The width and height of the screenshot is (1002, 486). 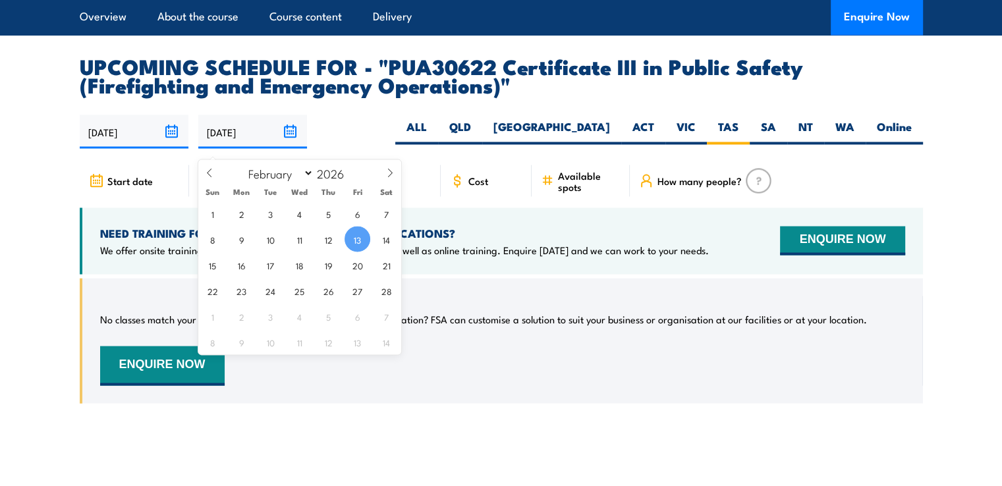 What do you see at coordinates (357, 316) in the screenshot?
I see `span: March 6, 2026` at bounding box center [357, 316].